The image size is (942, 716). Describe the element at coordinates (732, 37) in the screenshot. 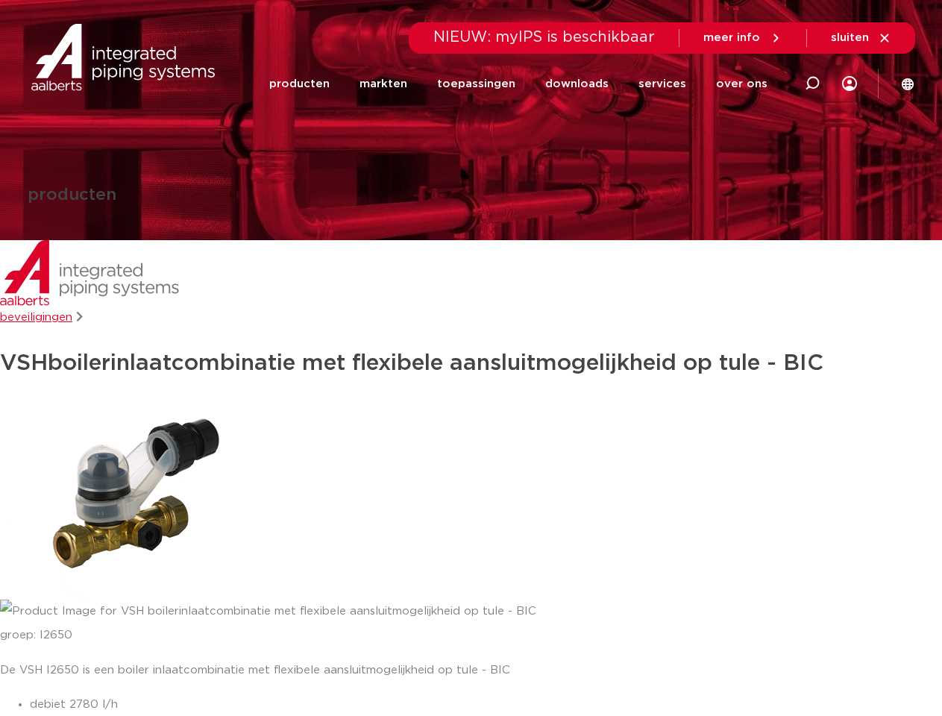

I see `span: meer info` at that location.